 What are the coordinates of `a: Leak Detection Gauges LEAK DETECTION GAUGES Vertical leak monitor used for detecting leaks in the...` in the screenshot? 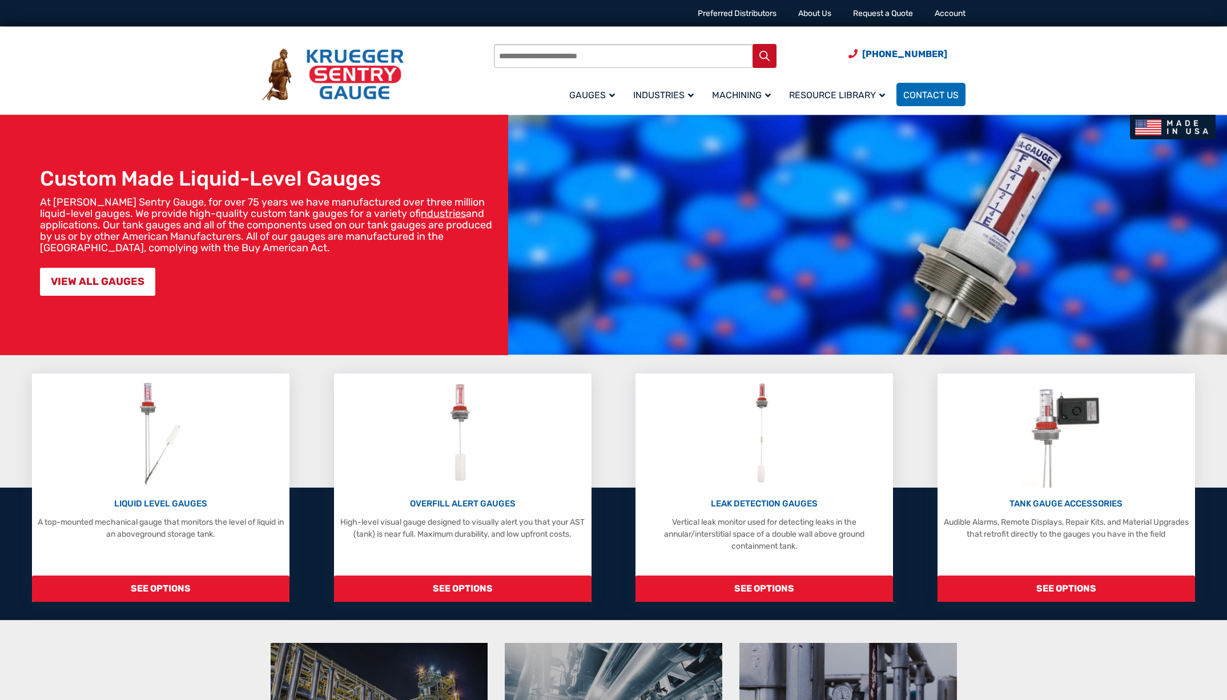 It's located at (764, 487).